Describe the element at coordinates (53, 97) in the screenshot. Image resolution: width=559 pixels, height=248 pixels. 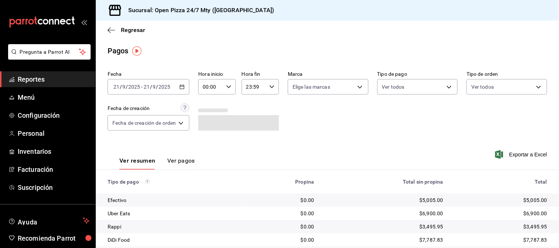
I see `span: Menú` at that location.